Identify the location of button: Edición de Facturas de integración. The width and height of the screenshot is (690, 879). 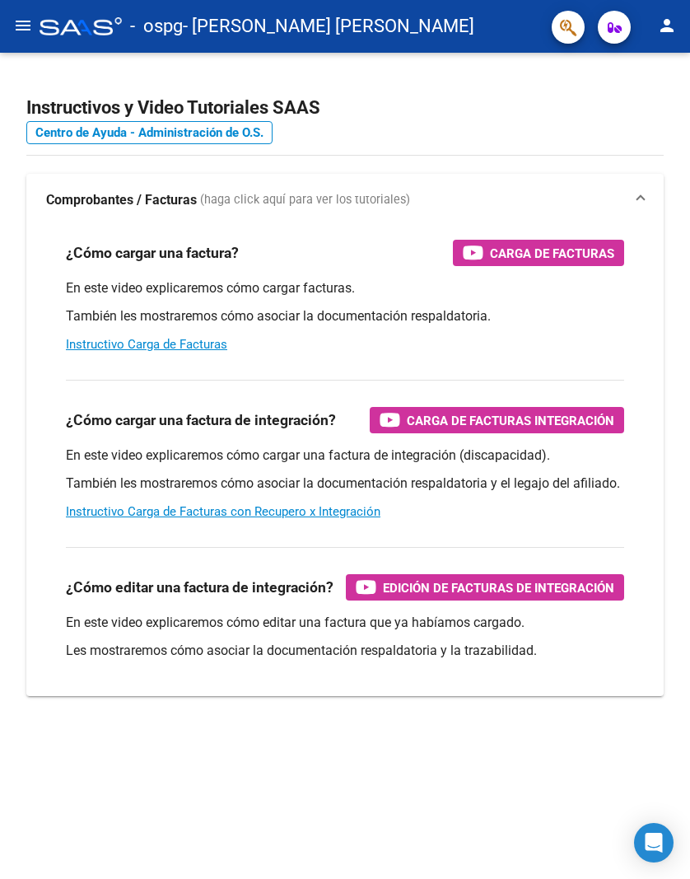
(485, 587).